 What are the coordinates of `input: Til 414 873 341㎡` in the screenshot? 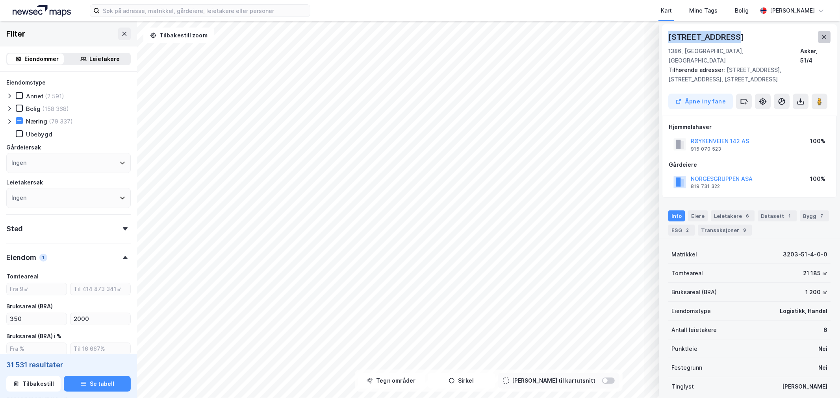 It's located at (100, 289).